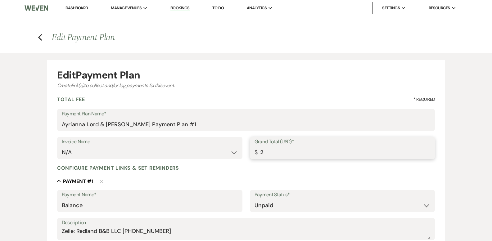 The image size is (492, 241). Describe the element at coordinates (246, 114) in the screenshot. I see `label: Payment Plan Name*` at that location.